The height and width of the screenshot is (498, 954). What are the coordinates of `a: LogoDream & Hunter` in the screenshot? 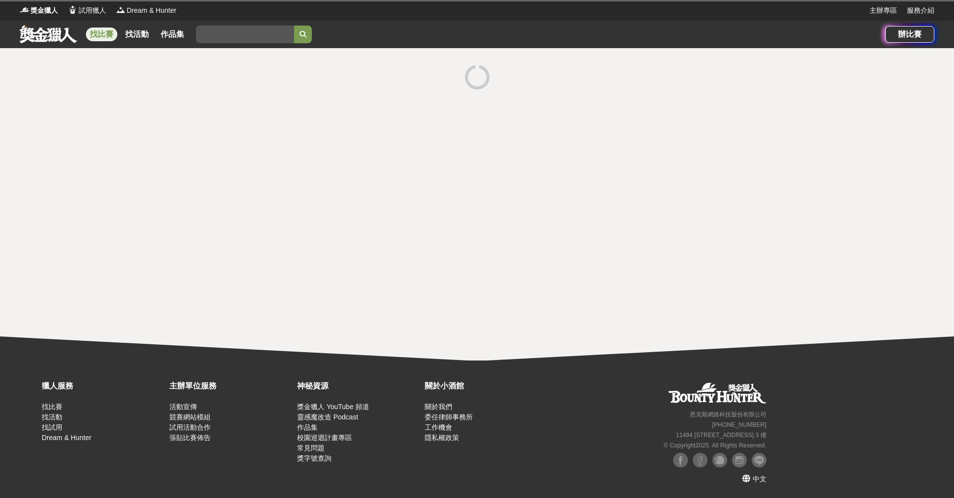 It's located at (146, 10).